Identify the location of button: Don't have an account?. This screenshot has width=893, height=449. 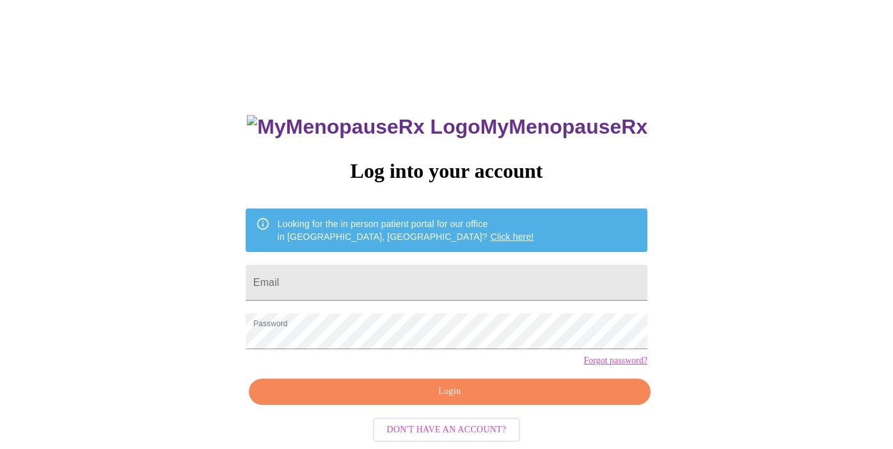
(447, 430).